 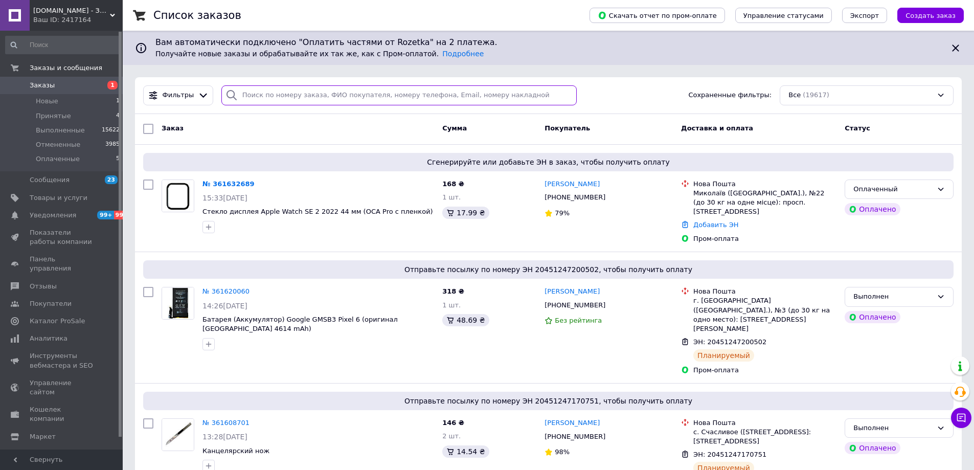 I want to click on span: Заказы и сообщения, so click(x=66, y=68).